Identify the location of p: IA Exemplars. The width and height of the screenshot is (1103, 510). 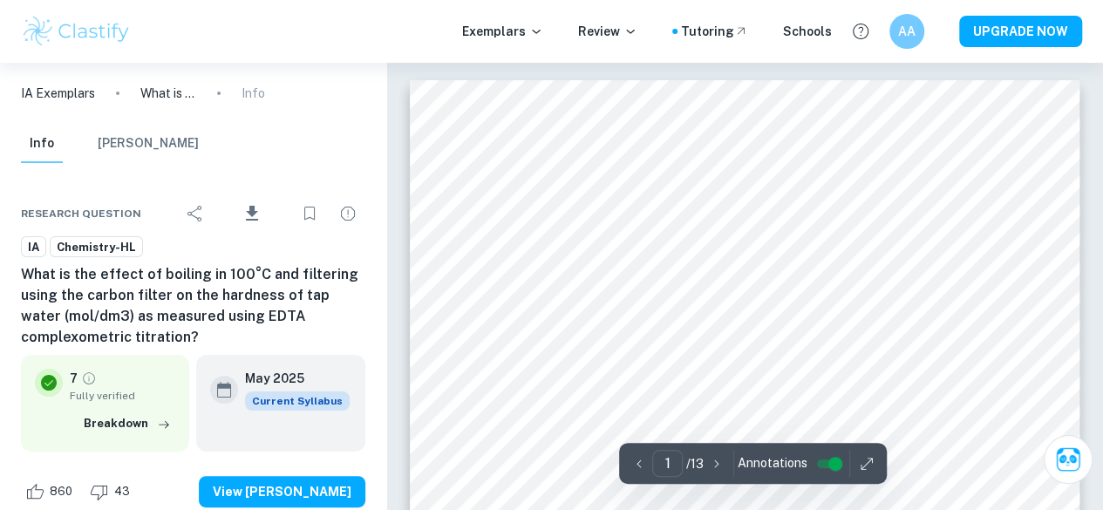
(58, 93).